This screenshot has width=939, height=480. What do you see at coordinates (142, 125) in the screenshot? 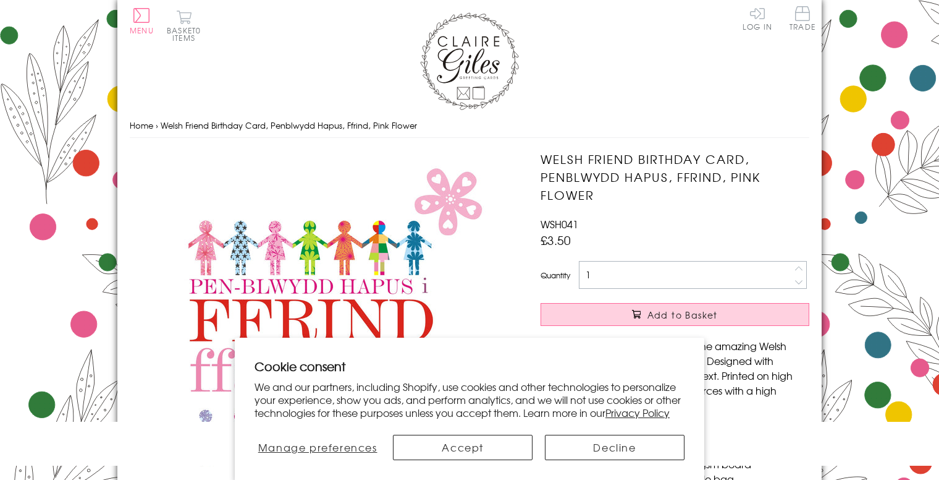
I see `a: Home` at bounding box center [142, 125].